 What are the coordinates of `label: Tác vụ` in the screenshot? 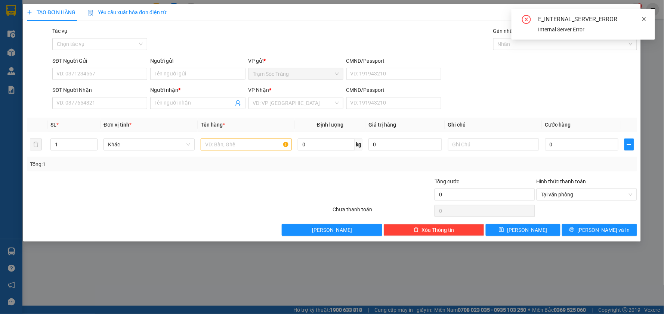 It's located at (60, 31).